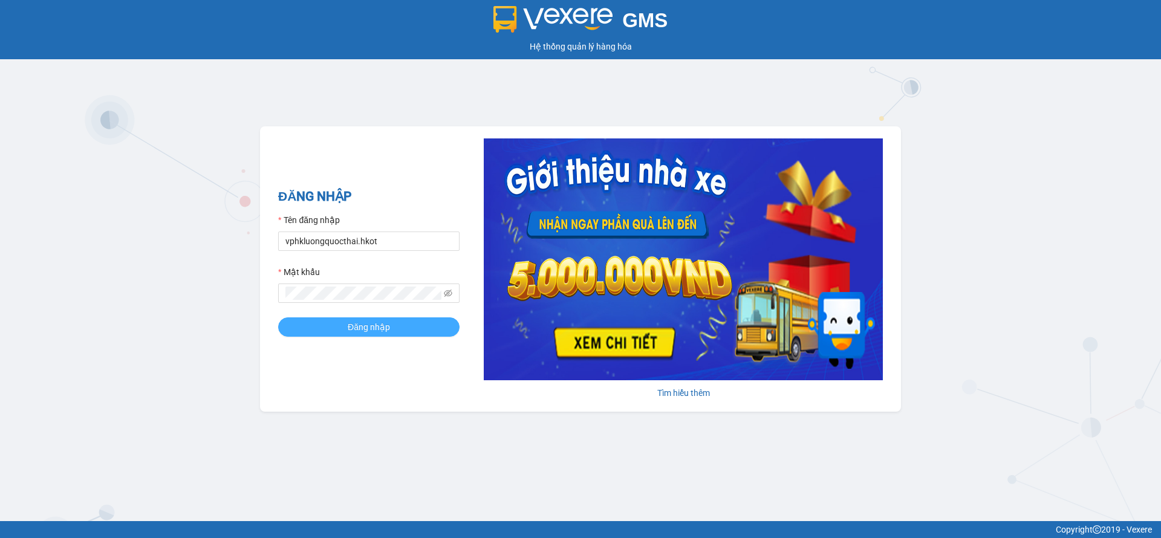 This screenshot has height=538, width=1161. Describe the element at coordinates (553, 19) in the screenshot. I see `img: logo 2` at that location.